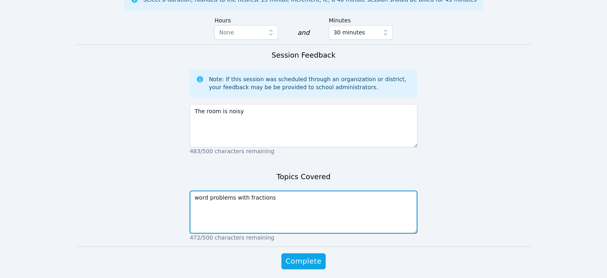  I want to click on button: 30 minutes, so click(361, 32).